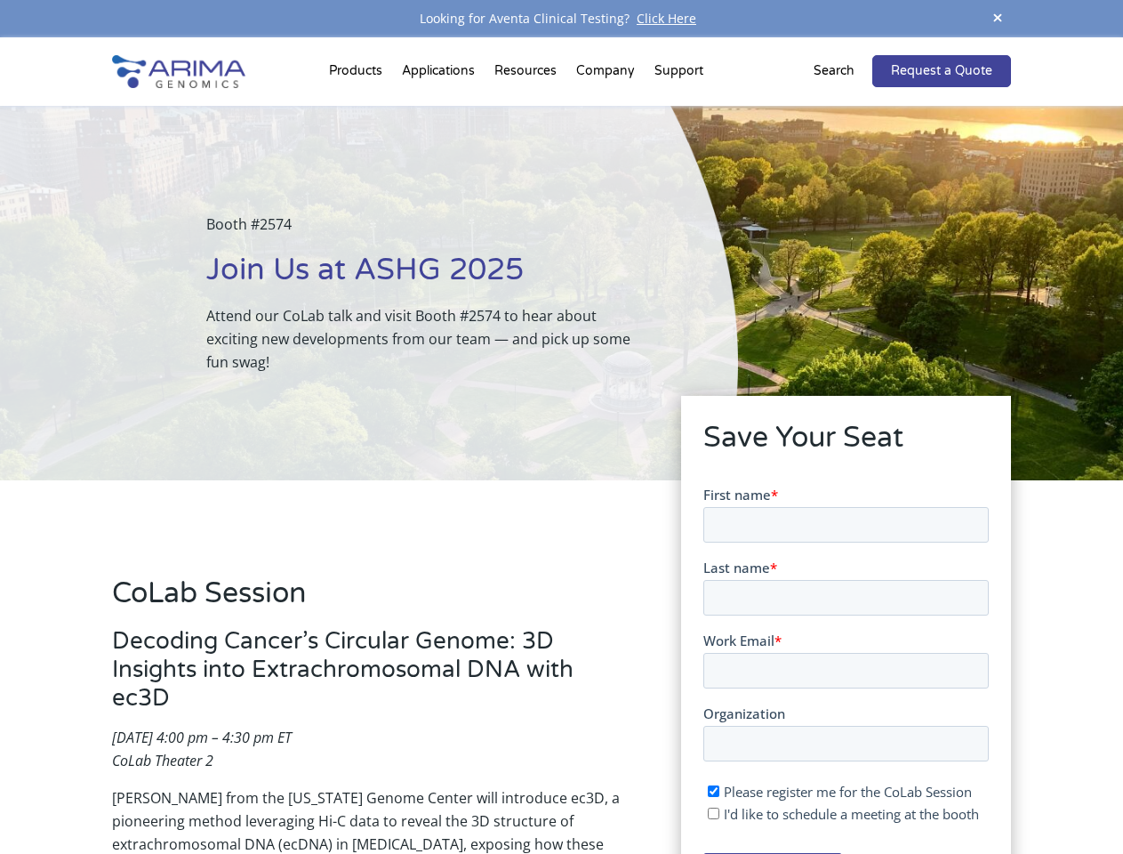  What do you see at coordinates (144, 306) in the screenshot?
I see `span: Please register me for the CoLab Session` at bounding box center [144, 306].